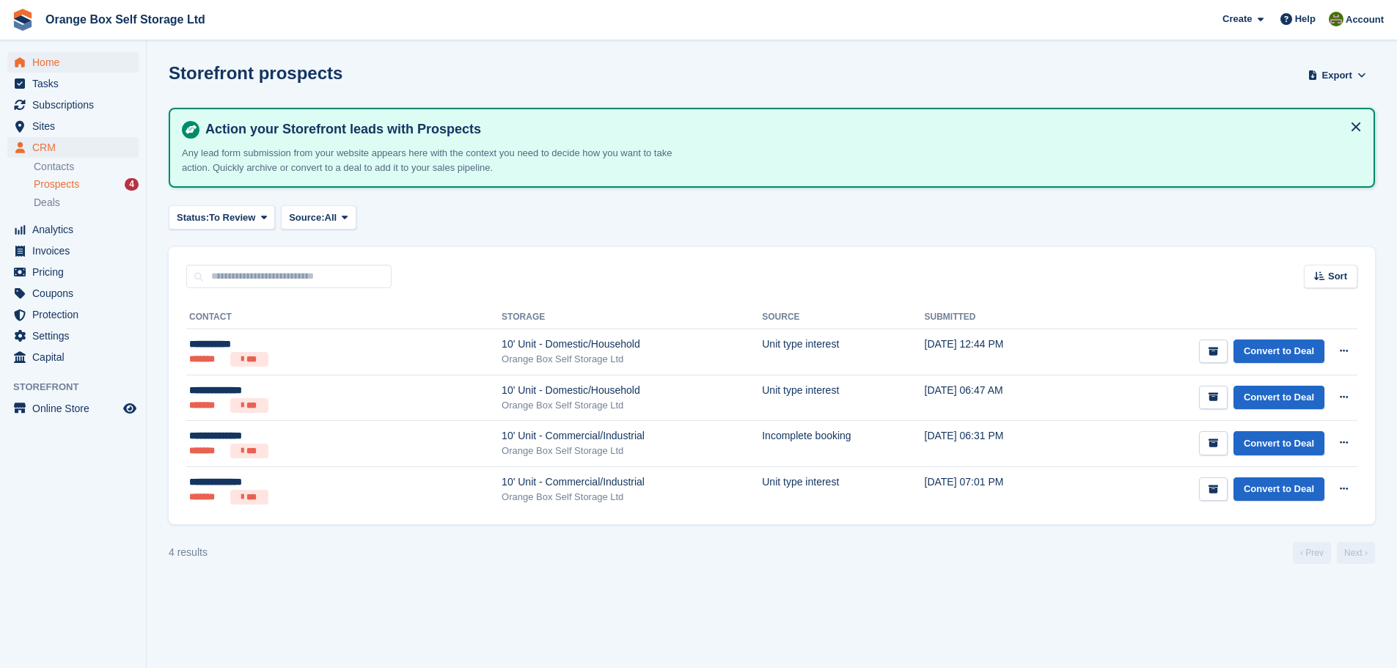  I want to click on th: Source, so click(843, 318).